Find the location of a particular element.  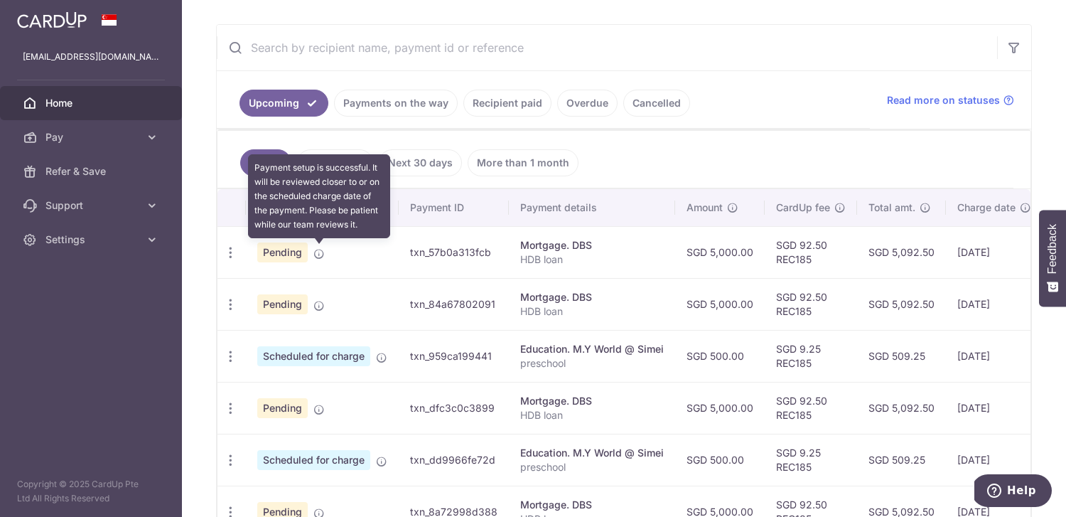

img: CardUp is located at coordinates (52, 20).